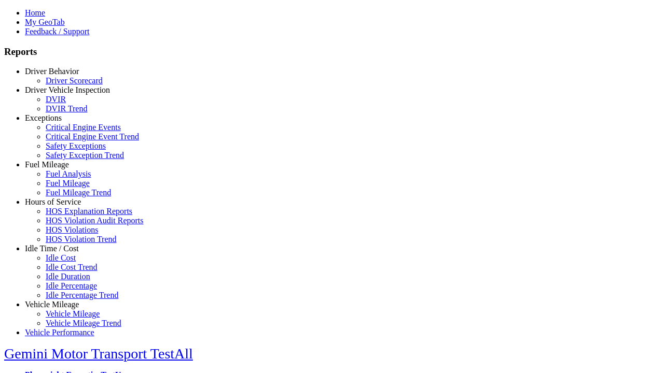 The width and height of the screenshot is (664, 373). What do you see at coordinates (68, 276) in the screenshot?
I see `a: Idle Duration` at bounding box center [68, 276].